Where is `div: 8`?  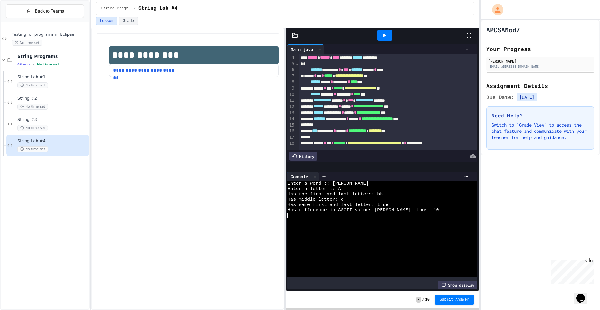 div: 8 is located at coordinates (291, 82).